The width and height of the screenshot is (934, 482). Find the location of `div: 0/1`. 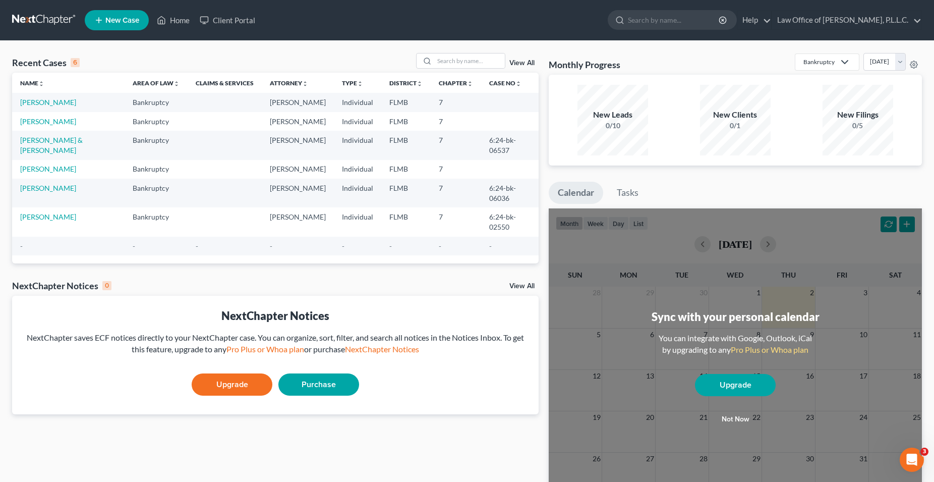

div: 0/1 is located at coordinates (735, 126).